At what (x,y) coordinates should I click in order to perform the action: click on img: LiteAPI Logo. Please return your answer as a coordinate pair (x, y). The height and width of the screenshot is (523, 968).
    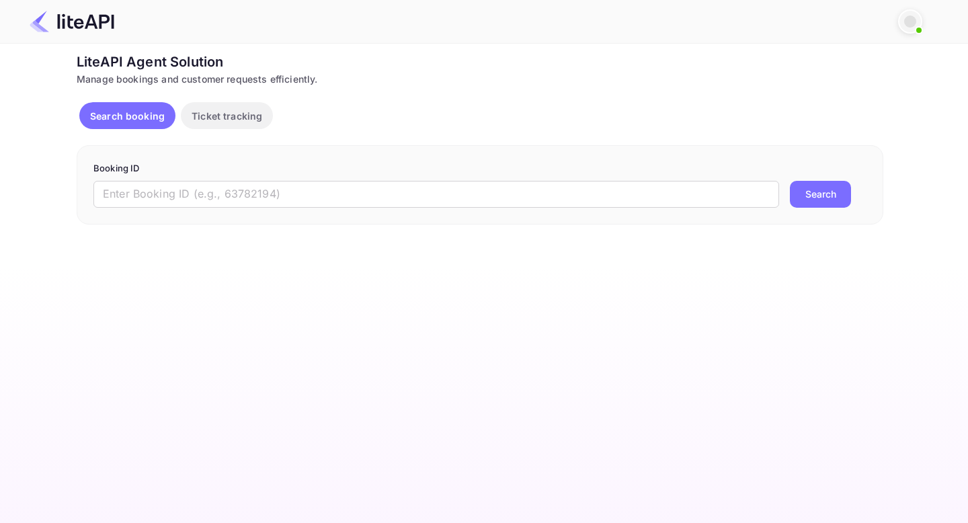
    Looking at the image, I should click on (72, 22).